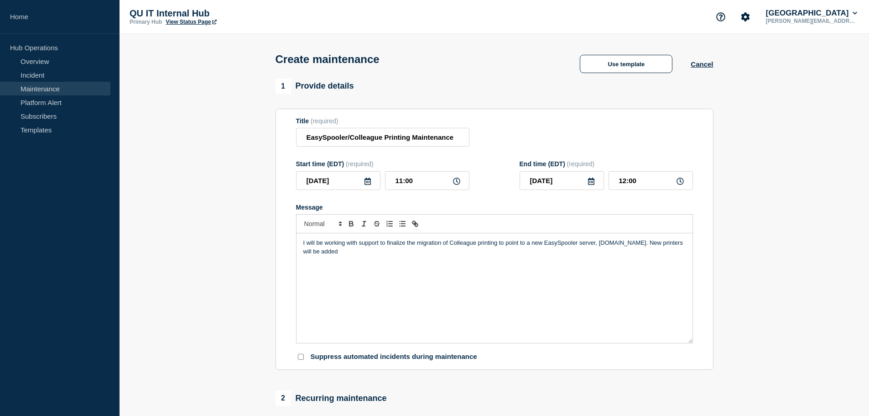  Describe the element at coordinates (221, 13) in the screenshot. I see `p: QU IT Internal Hub` at that location.